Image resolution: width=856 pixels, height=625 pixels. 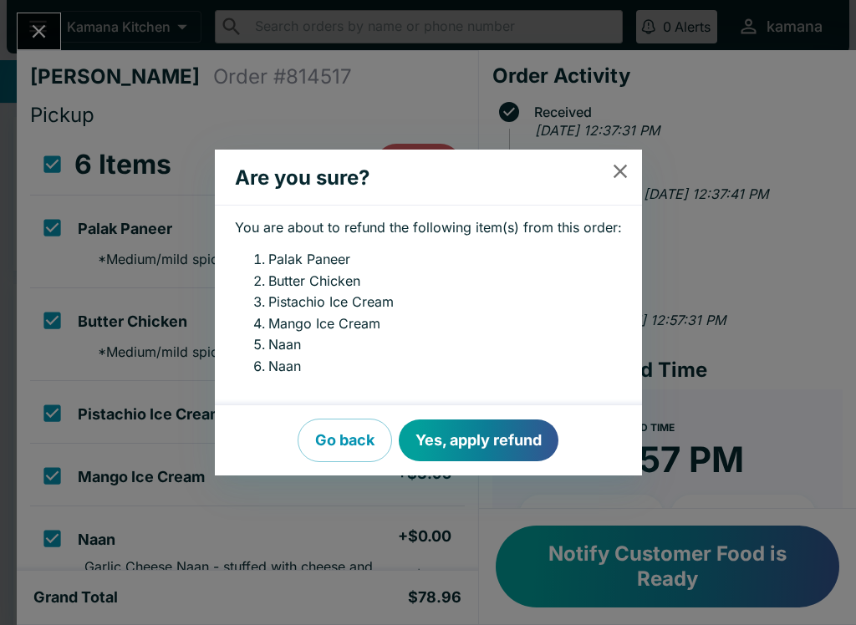 What do you see at coordinates (445, 282) in the screenshot?
I see `li: Butter Chicken` at bounding box center [445, 282].